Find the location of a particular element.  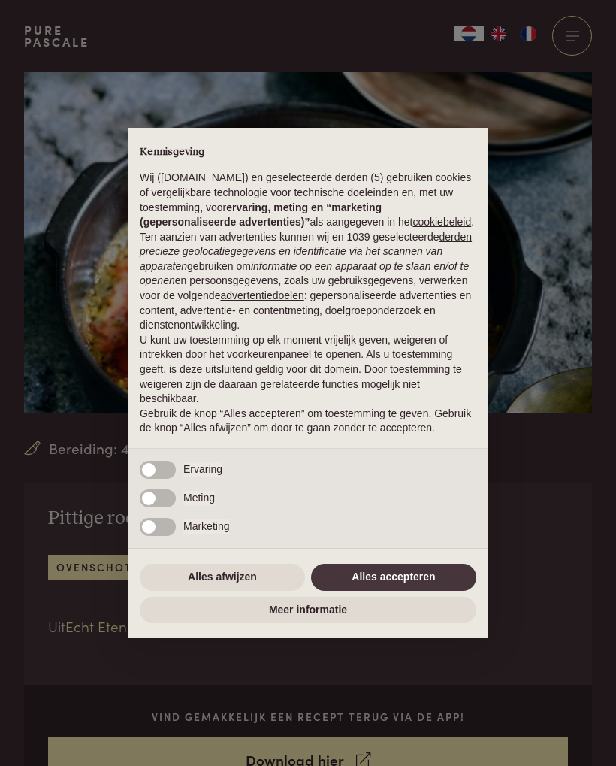

button: derden is located at coordinates (456, 237).